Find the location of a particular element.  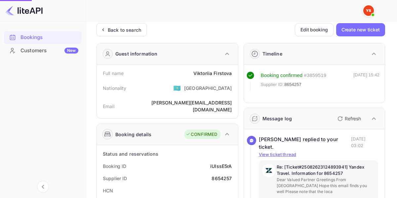

a: CustomersNew is located at coordinates (43, 50).